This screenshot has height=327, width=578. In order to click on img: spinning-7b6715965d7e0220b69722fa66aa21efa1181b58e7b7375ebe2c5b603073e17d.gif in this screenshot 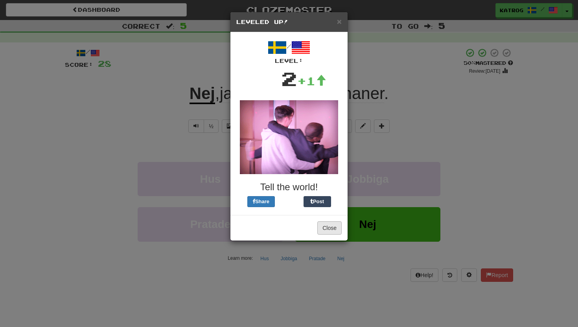, I will do `click(289, 137)`.